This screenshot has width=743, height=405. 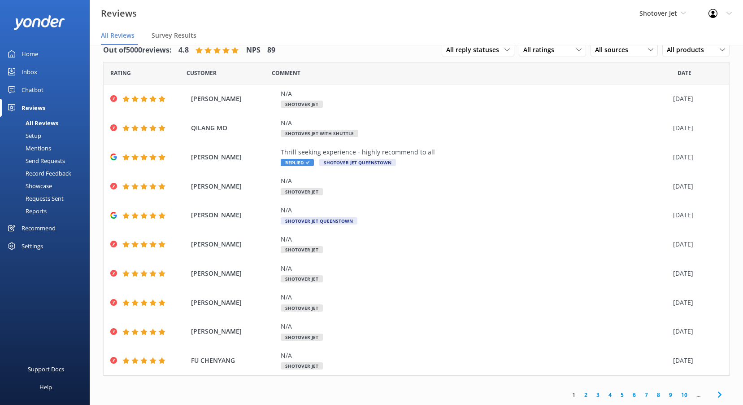 I want to click on a: 4, so click(x=610, y=394).